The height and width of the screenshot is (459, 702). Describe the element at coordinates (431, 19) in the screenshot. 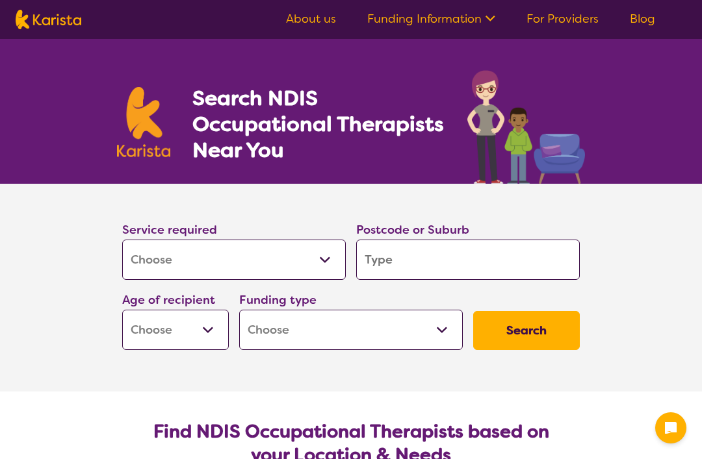

I see `a: Funding Information` at that location.